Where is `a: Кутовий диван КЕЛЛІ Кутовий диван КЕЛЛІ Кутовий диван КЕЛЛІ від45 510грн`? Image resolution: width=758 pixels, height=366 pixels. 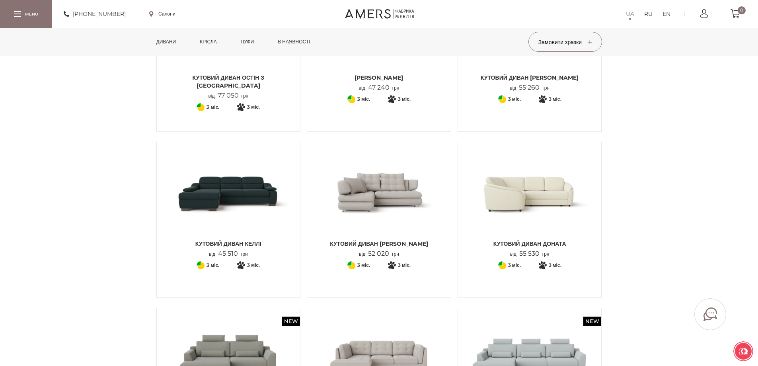 a: Кутовий диван КЕЛЛІ Кутовий диван КЕЛЛІ Кутовий диван КЕЛЛІ від45 510грн is located at coordinates (228, 203).